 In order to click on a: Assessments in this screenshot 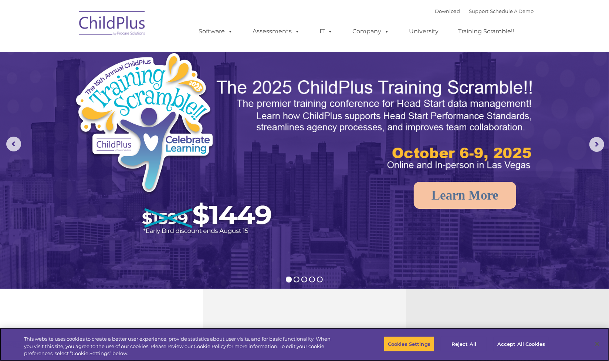, I will do `click(277, 31)`.